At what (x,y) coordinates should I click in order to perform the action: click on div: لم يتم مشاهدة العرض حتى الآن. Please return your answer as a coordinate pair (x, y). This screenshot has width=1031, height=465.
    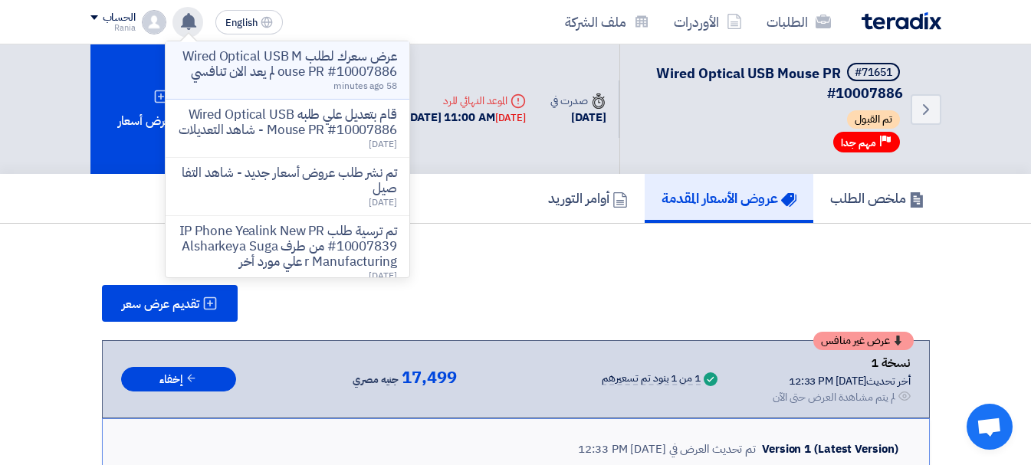
    Looking at the image, I should click on (834, 397).